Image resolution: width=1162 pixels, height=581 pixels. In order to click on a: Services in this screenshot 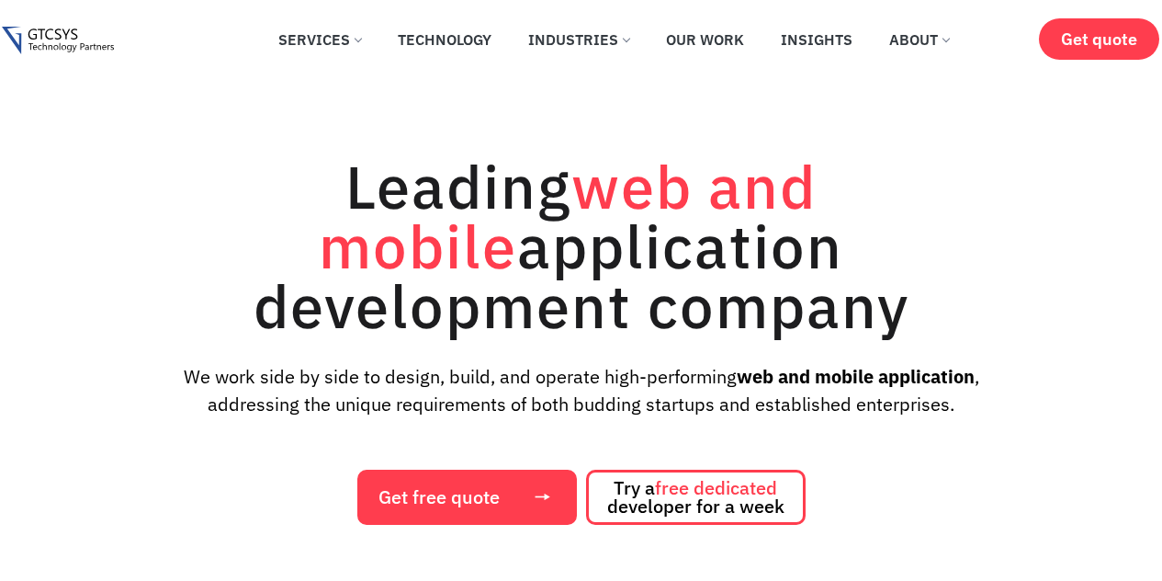, I will do `click(320, 40)`.